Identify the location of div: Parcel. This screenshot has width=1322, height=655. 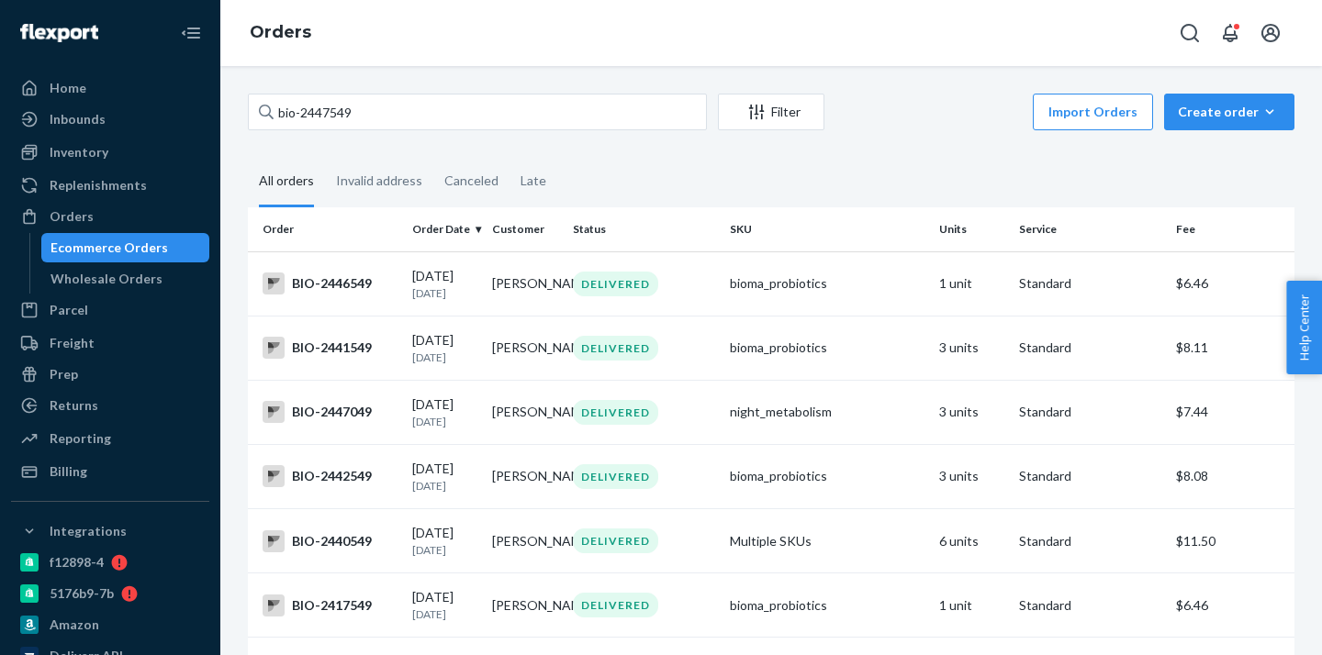
(69, 310).